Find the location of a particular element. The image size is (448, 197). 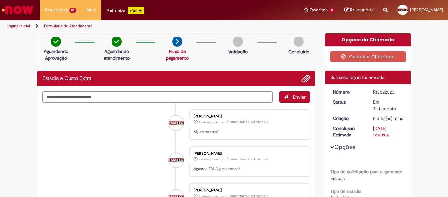

img: arrow-next.png is located at coordinates (177, 41).